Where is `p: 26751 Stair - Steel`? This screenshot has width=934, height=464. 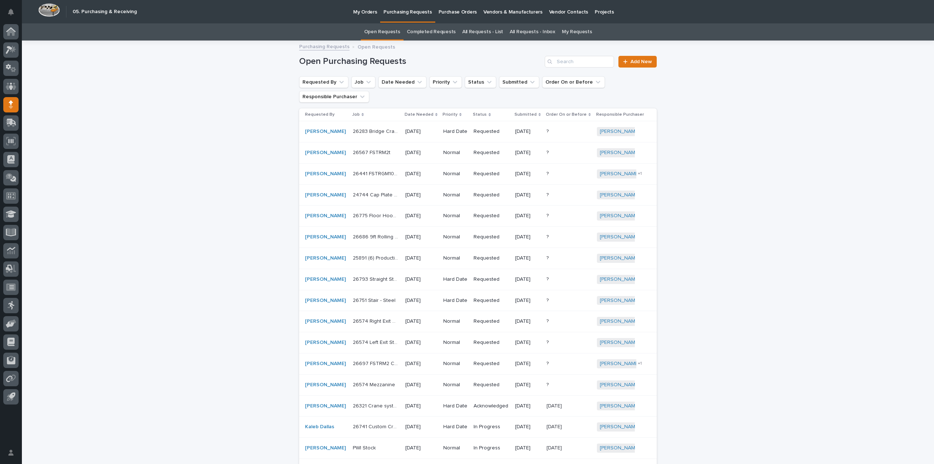 p: 26751 Stair - Steel is located at coordinates (375, 300).